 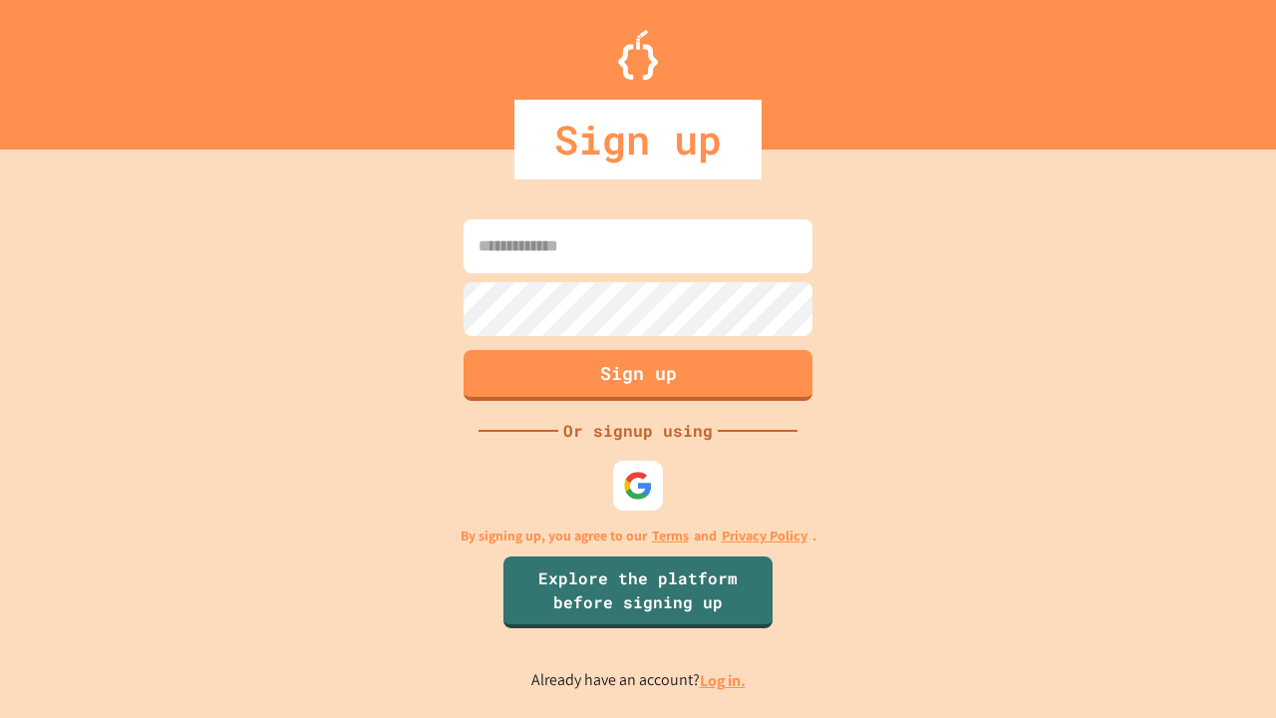 What do you see at coordinates (723, 680) in the screenshot?
I see `a: Log in.` at bounding box center [723, 680].